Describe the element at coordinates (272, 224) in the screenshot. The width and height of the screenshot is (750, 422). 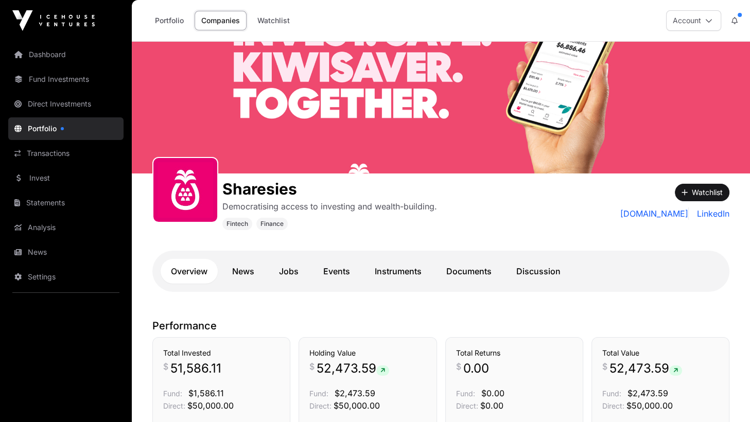
I see `span: Finance` at that location.